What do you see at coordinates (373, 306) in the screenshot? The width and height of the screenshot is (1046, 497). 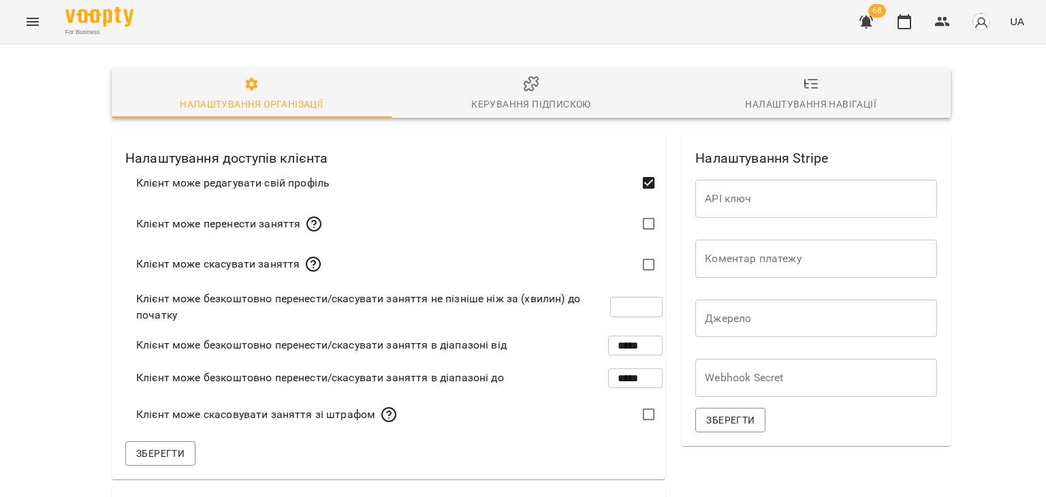 I see `span: Клієнт може безкоштовно перенести/скасувати заняття не пізніше ніж за (хвилин) до початку` at bounding box center [373, 306].